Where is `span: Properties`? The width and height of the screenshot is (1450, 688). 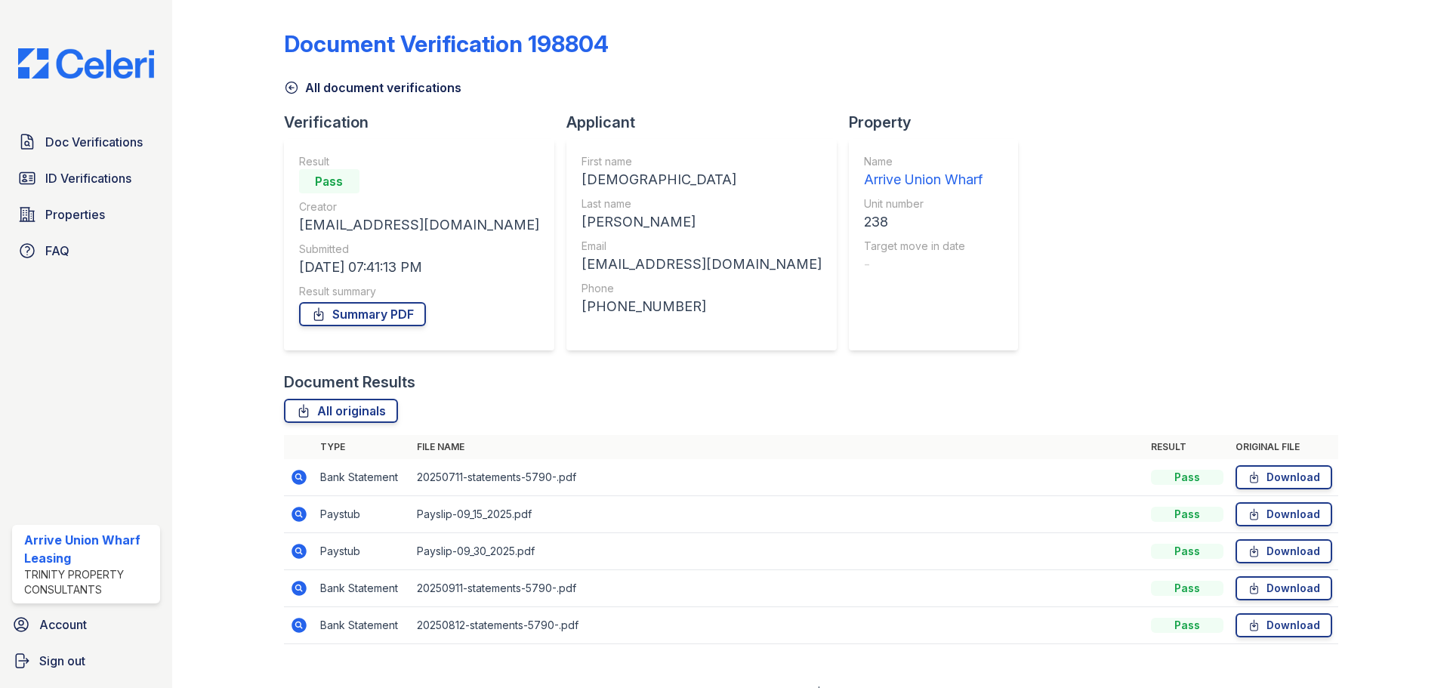 span: Properties is located at coordinates (75, 214).